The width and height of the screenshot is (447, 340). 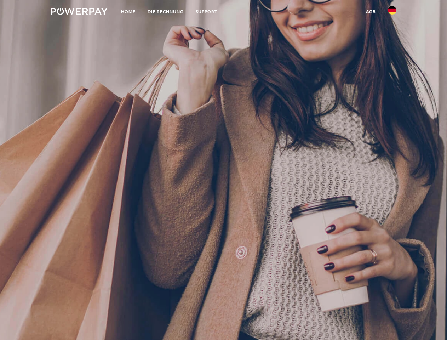 I want to click on a: SUPPORT, so click(x=206, y=12).